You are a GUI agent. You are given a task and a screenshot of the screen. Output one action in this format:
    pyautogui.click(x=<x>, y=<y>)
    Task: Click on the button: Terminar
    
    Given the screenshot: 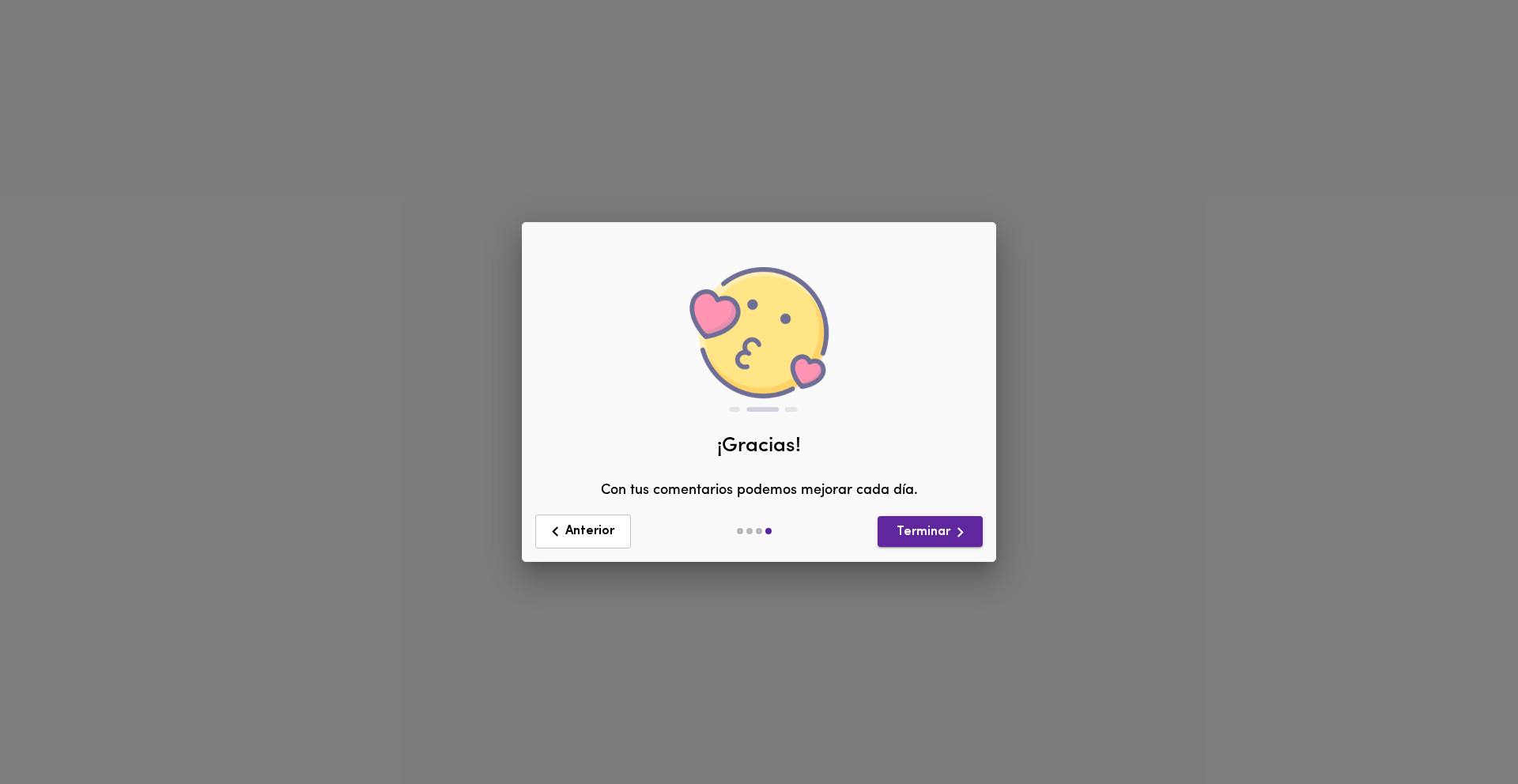 What is the action you would take?
    pyautogui.click(x=930, y=531)
    